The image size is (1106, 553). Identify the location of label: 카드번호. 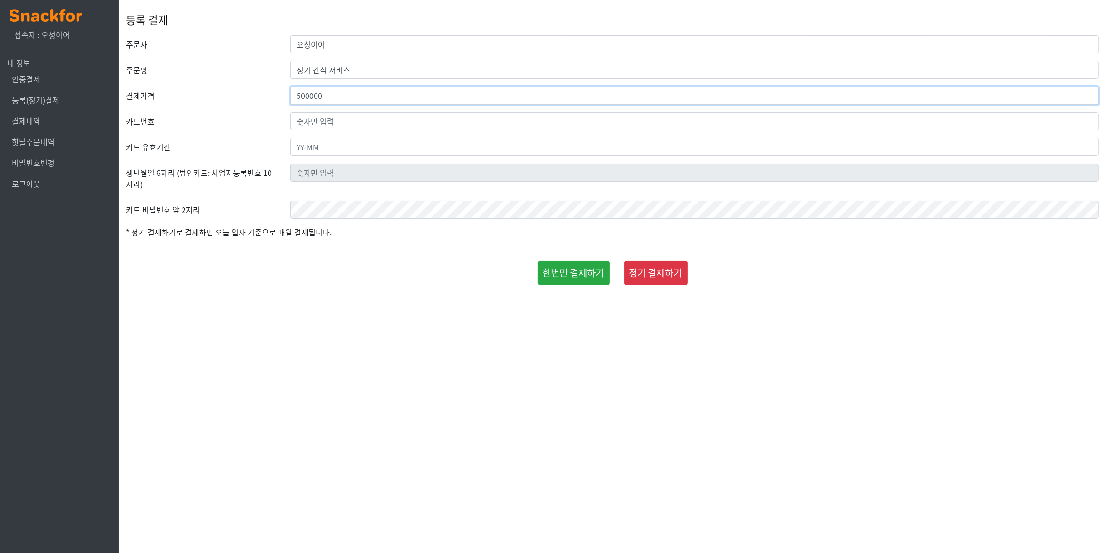
(201, 121).